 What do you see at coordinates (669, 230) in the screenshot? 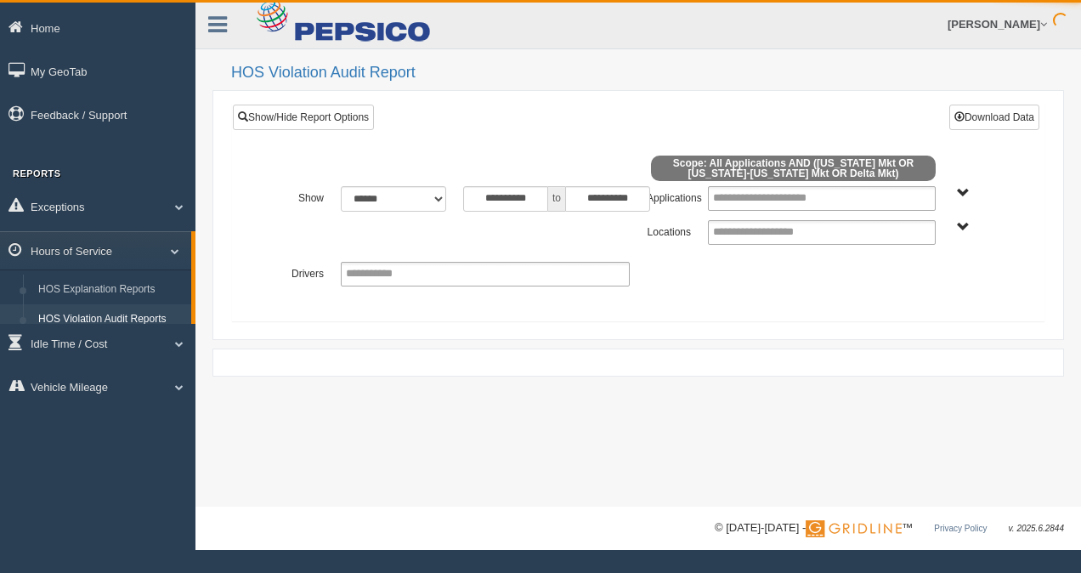
I see `label: Locations` at bounding box center [669, 230].